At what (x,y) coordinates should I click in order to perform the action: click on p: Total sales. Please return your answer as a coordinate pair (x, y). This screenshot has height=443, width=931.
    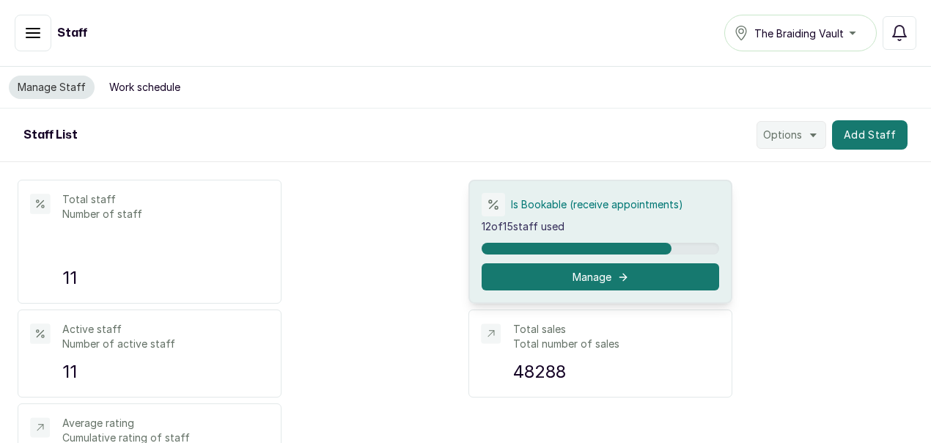
    Looking at the image, I should click on (617, 329).